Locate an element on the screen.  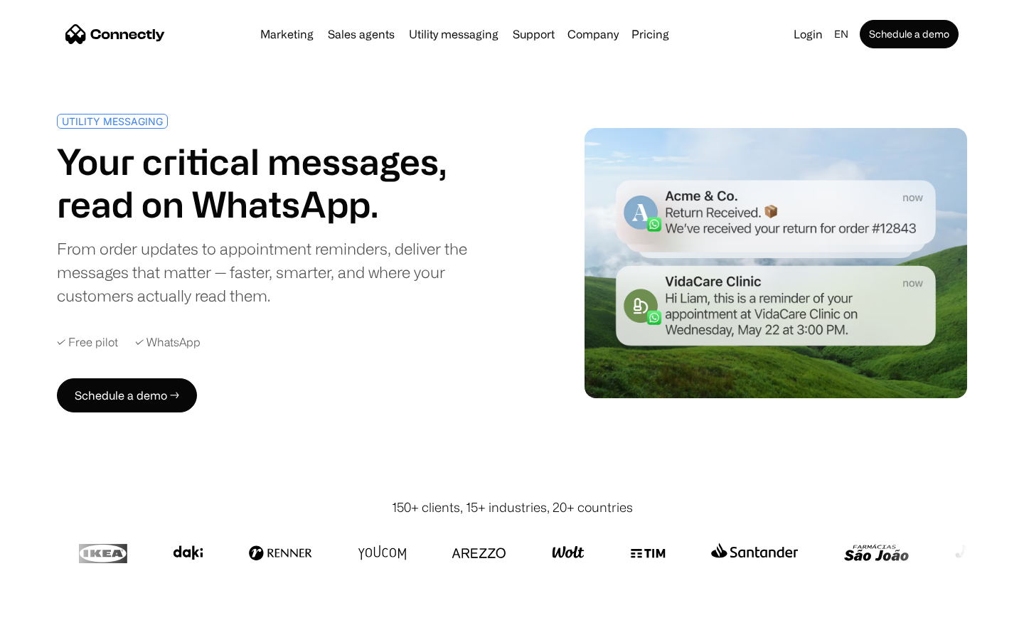
div: UTILITY MESSAGING is located at coordinates (112, 121).